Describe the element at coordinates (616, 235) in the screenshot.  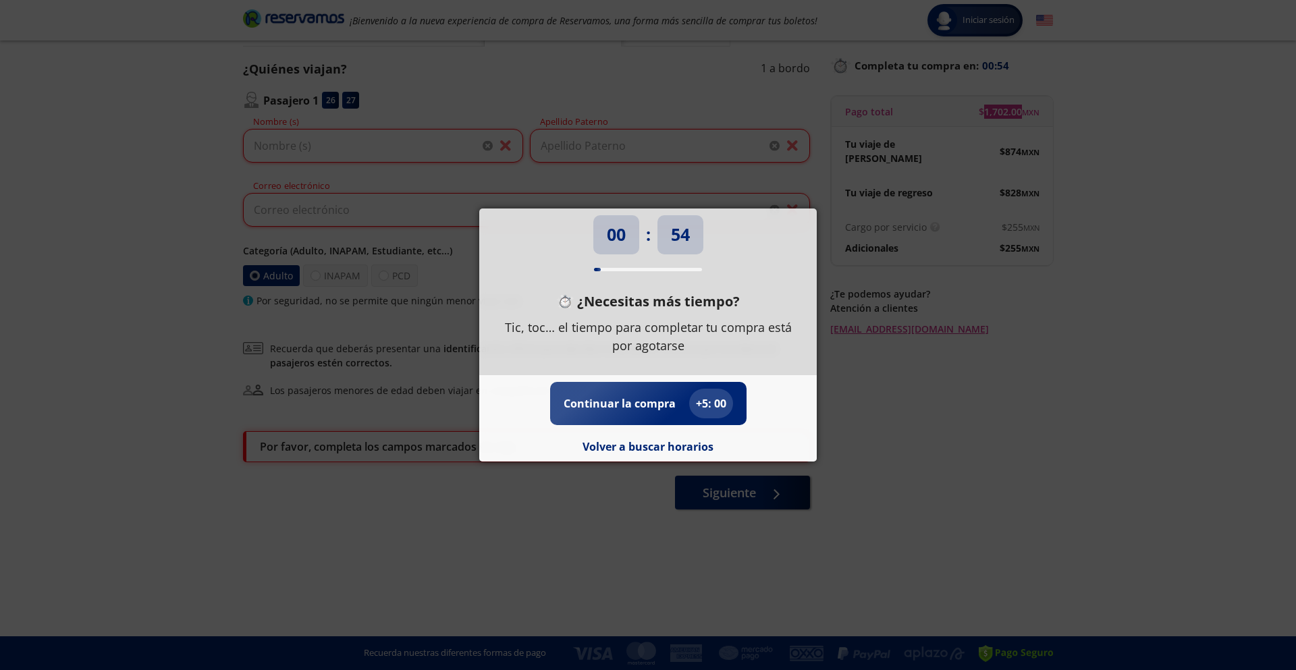
I see `p: 00` at that location.